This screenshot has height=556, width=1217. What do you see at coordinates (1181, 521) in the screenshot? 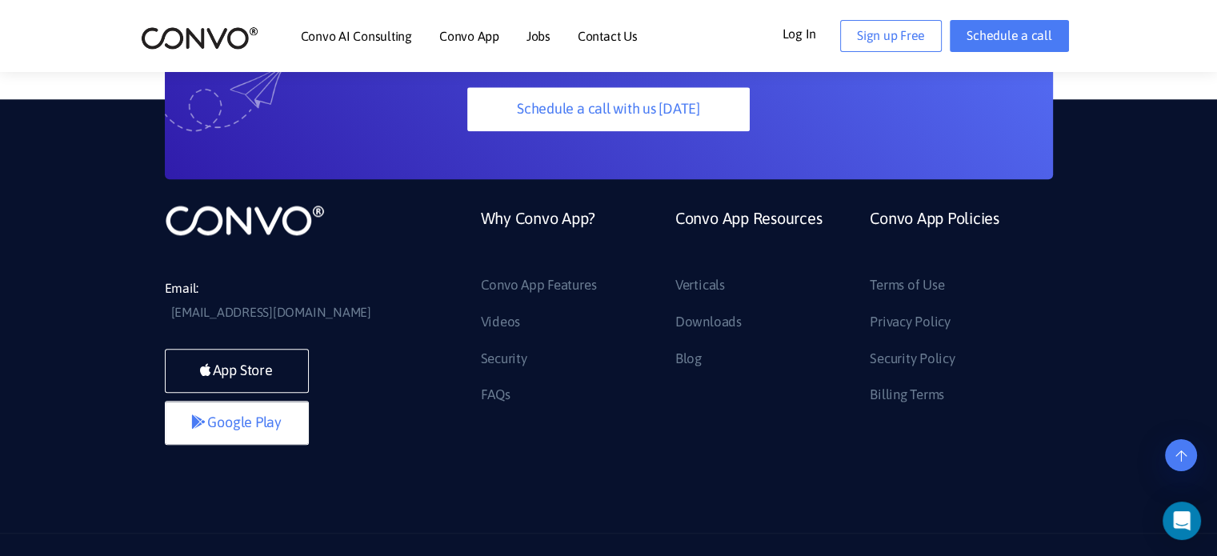
I see `div: Open Intercom Messenger` at bounding box center [1181, 521].